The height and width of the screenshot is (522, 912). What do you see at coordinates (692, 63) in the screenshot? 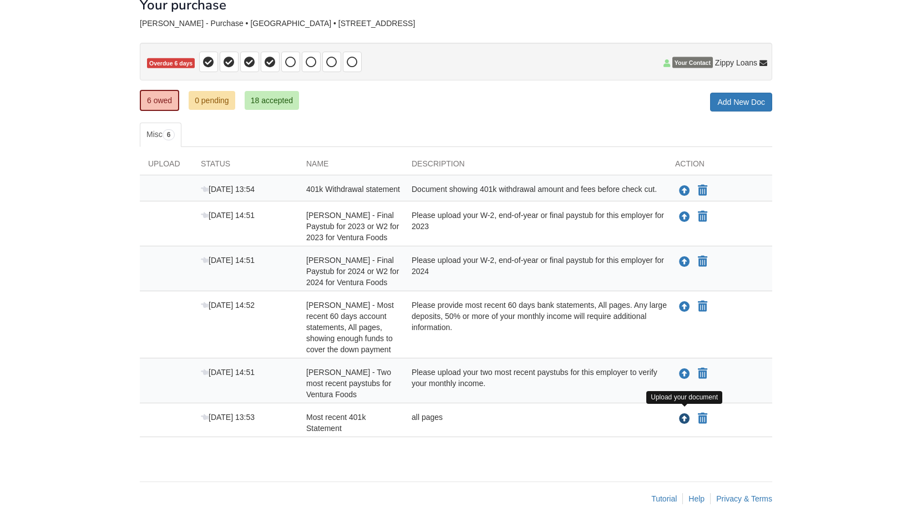
I see `span: Your Contact` at bounding box center [692, 63].